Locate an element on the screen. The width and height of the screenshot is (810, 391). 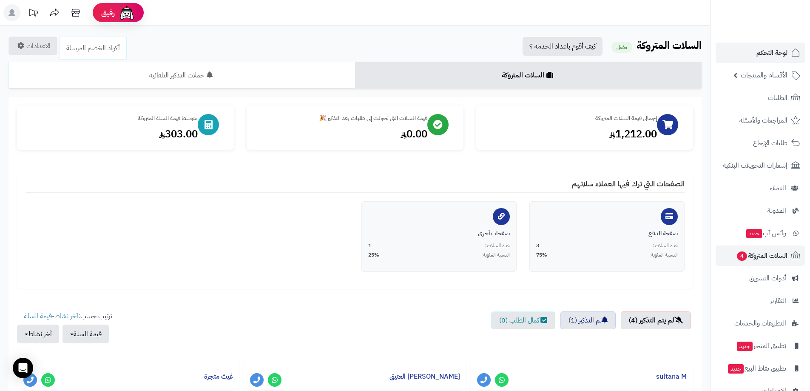
span: تطبيق نقاط البيع is located at coordinates (757, 368).